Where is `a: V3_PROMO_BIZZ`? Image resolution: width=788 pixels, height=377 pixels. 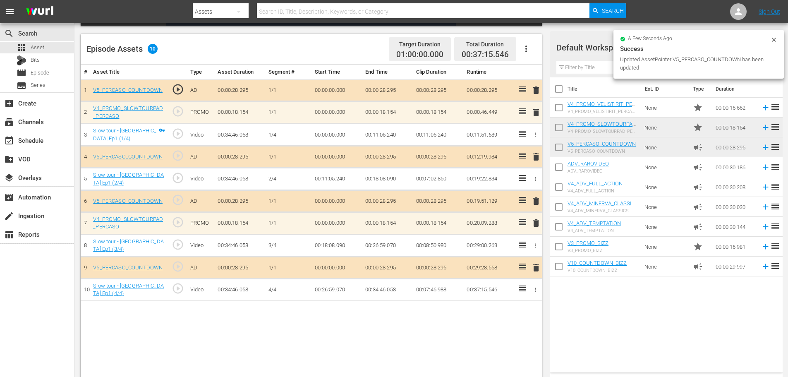 a: V3_PROMO_BIZZ is located at coordinates (588, 243).